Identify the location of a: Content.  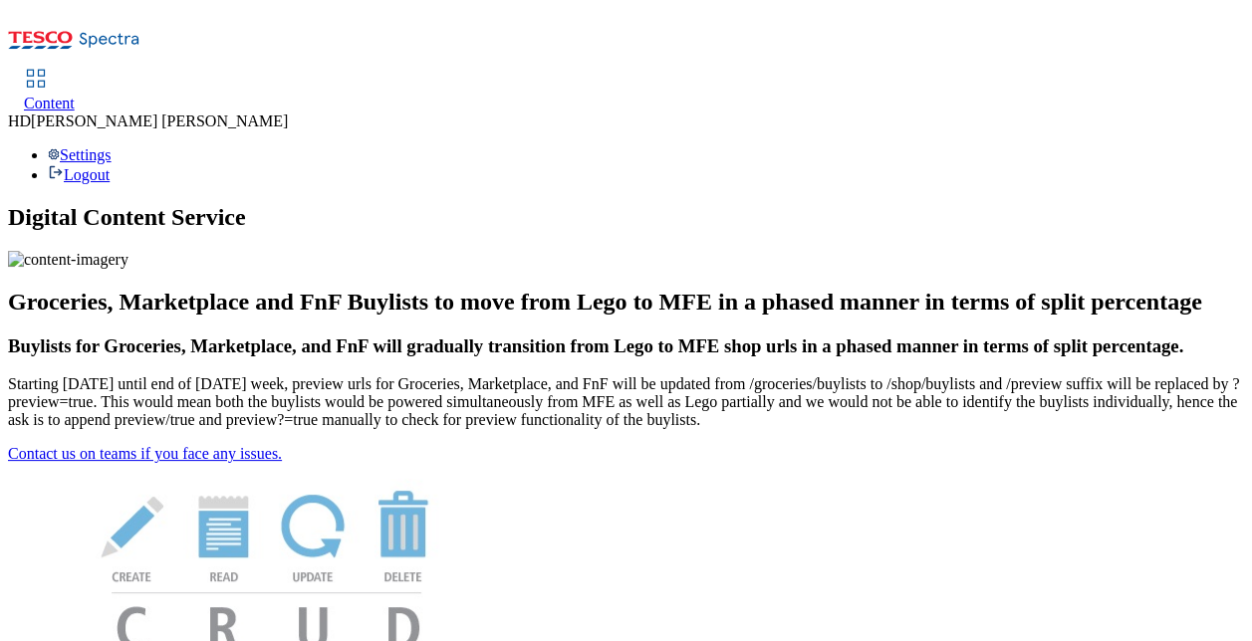
(49, 92).